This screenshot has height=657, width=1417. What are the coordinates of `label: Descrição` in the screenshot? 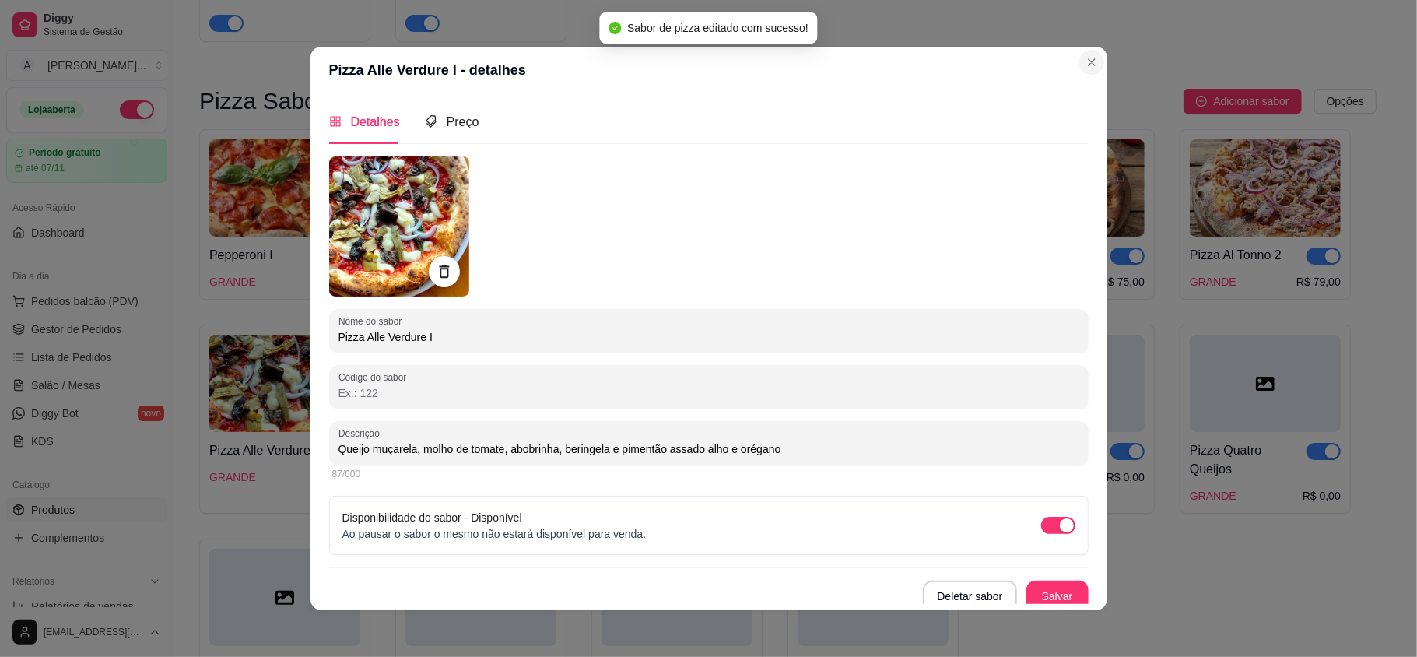 It's located at (362, 433).